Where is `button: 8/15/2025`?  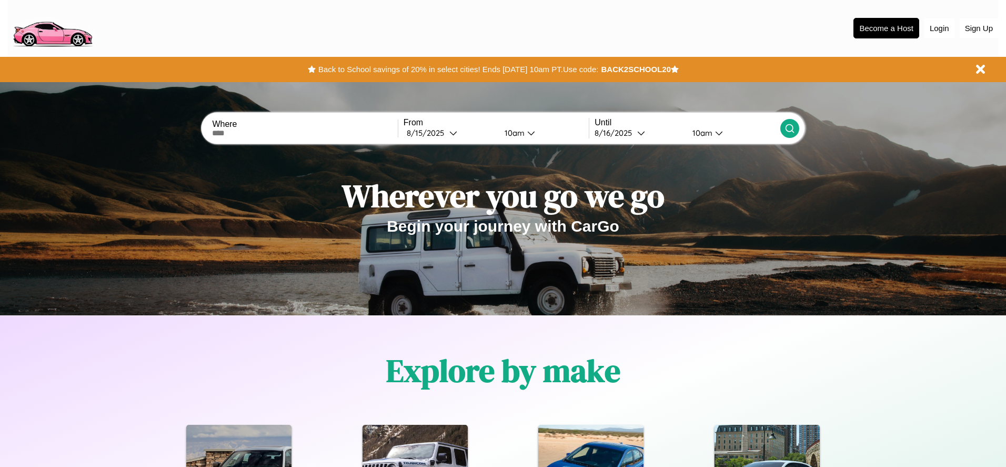
button: 8/15/2025 is located at coordinates (450, 133).